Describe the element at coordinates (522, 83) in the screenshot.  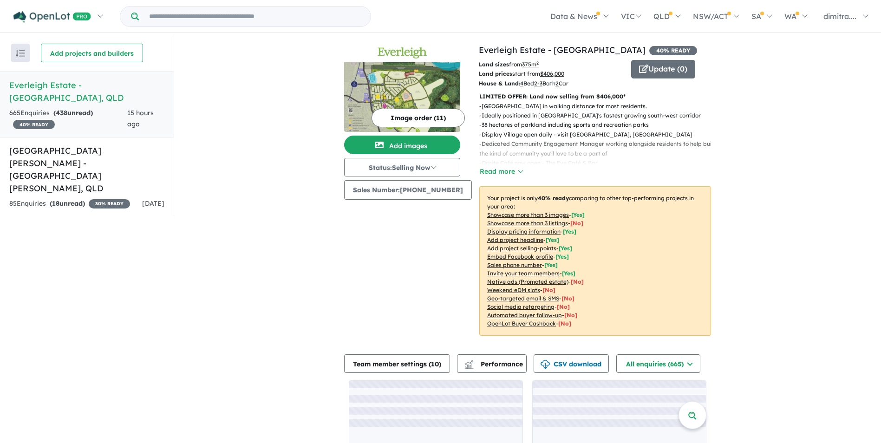
I see `u: 4` at that location.